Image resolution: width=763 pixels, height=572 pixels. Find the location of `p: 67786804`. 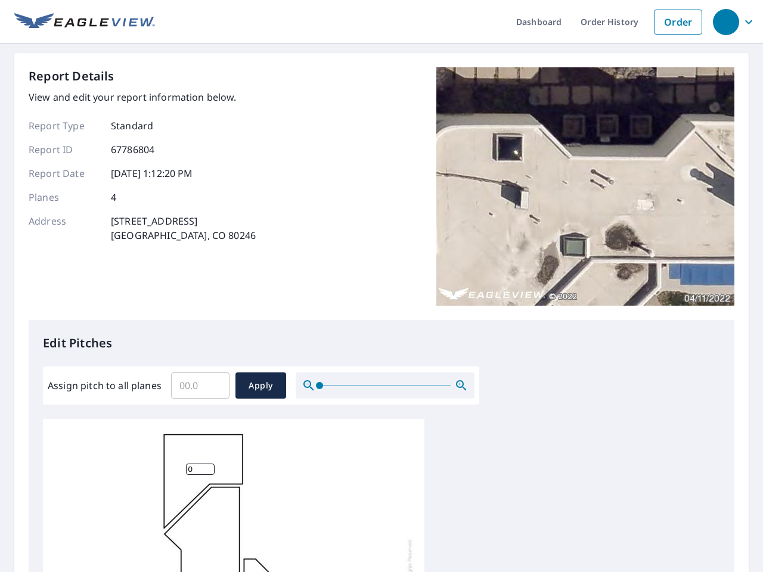

p: 67786804 is located at coordinates (132, 150).